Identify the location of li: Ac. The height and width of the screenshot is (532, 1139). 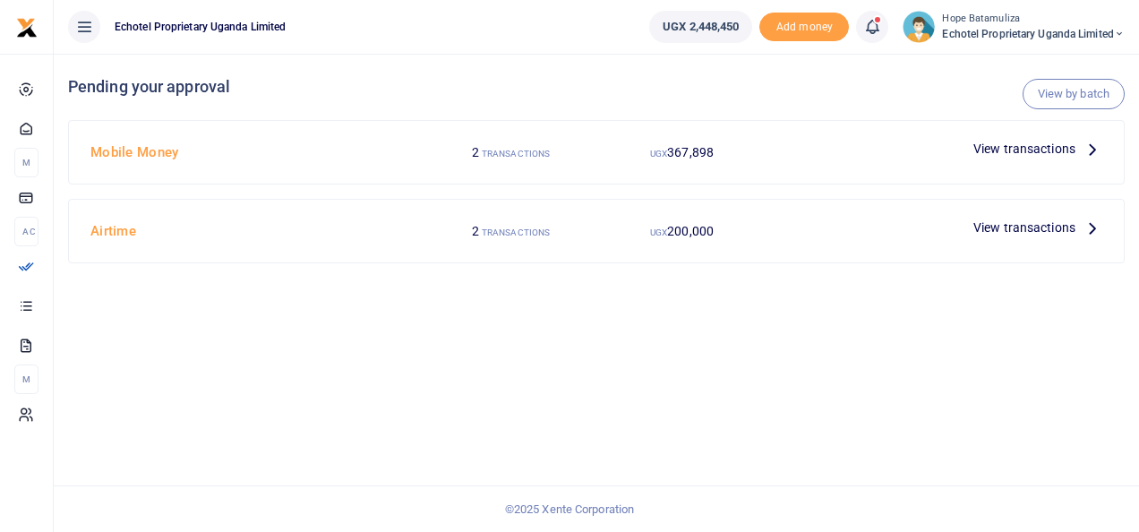
(26, 231).